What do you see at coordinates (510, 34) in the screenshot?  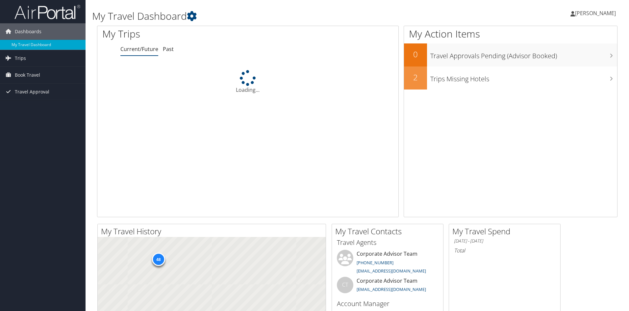 I see `h1: My Action Items` at bounding box center [510, 34].